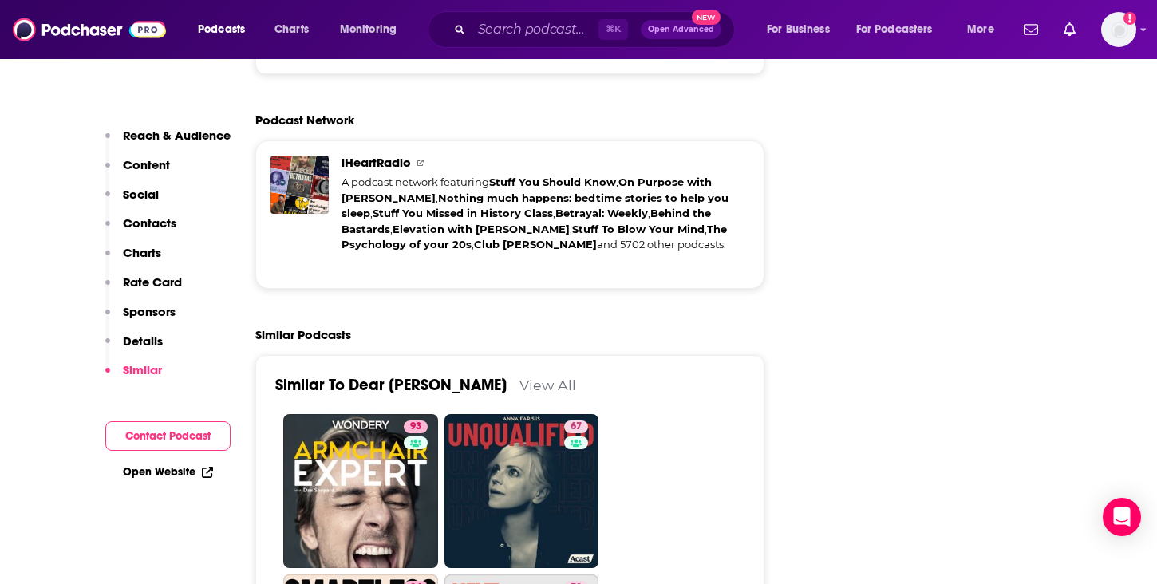 The height and width of the screenshot is (584, 1157). I want to click on a: Nothing much happens: bedtime stories to help you sleep, so click(535, 206).